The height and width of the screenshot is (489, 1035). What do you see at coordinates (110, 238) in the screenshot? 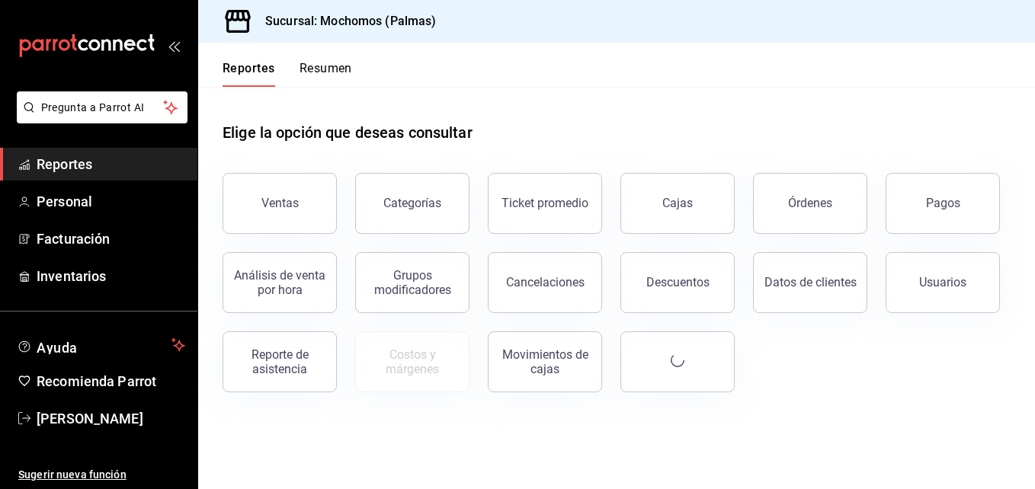
I see `span: Facturación` at bounding box center [110, 238].